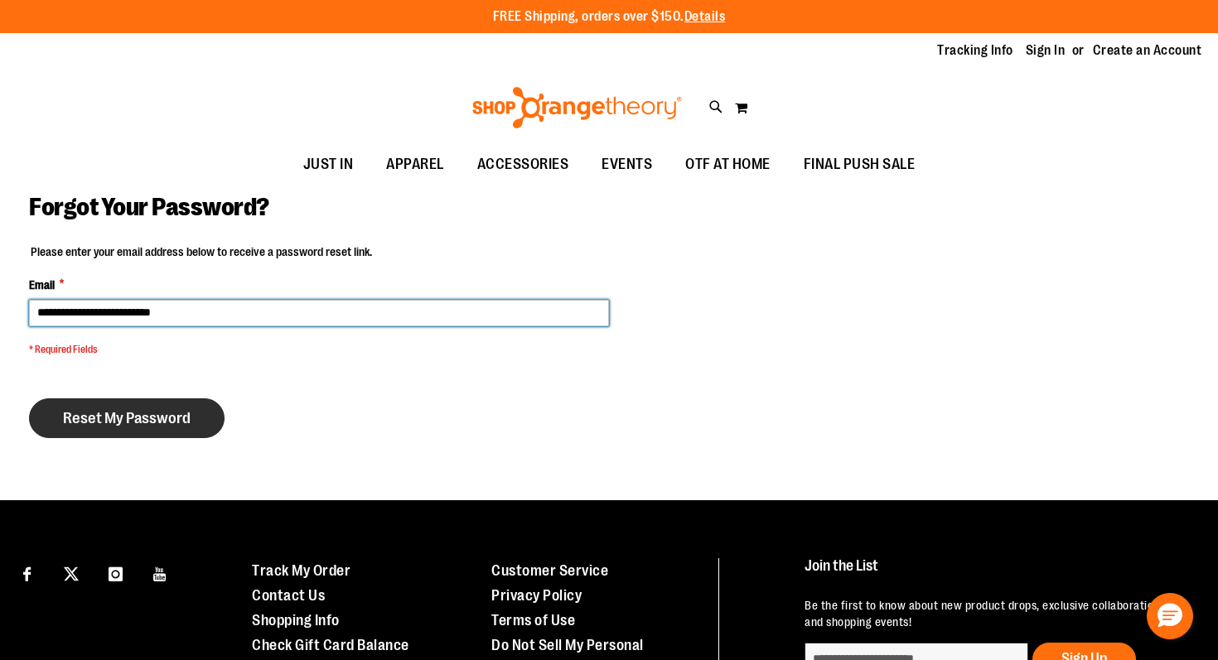  What do you see at coordinates (609, 17) in the screenshot?
I see `p: FREE Shipping, orders over $150.` at bounding box center [609, 17].